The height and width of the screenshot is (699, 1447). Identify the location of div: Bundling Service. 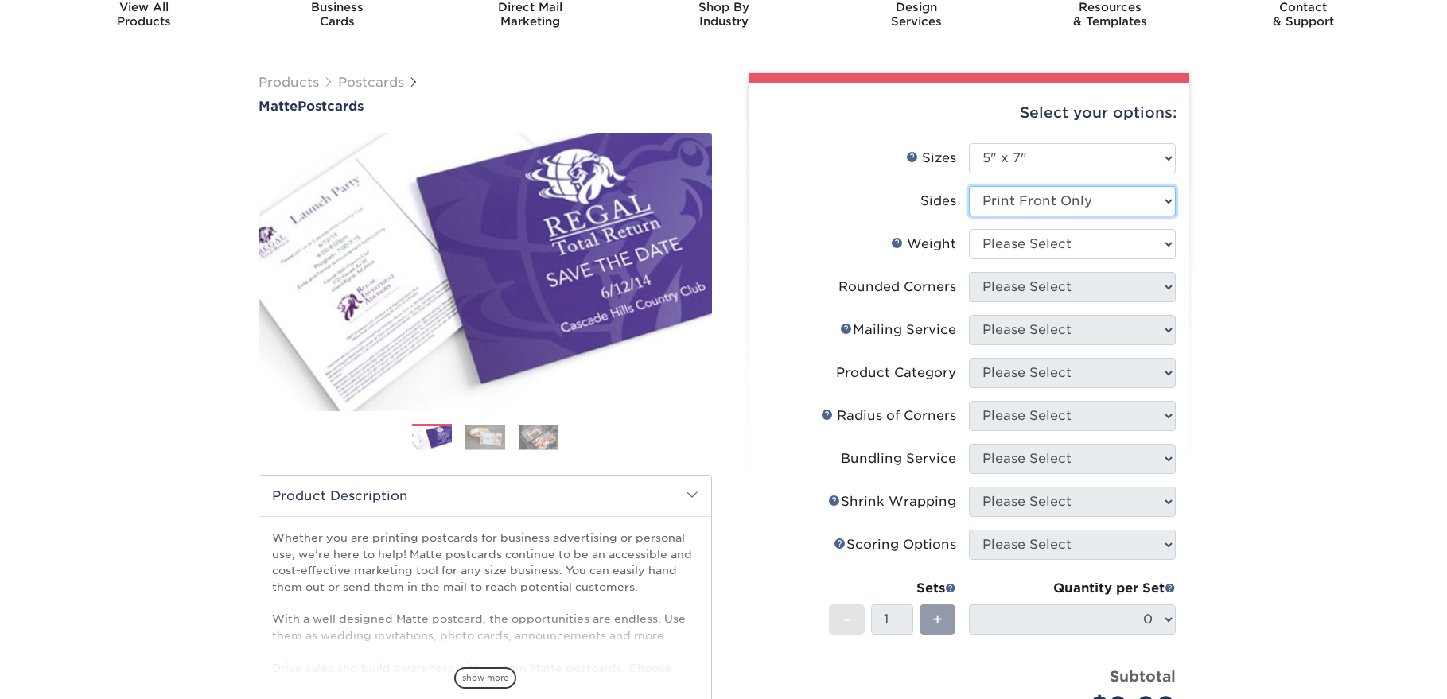
(898, 459).